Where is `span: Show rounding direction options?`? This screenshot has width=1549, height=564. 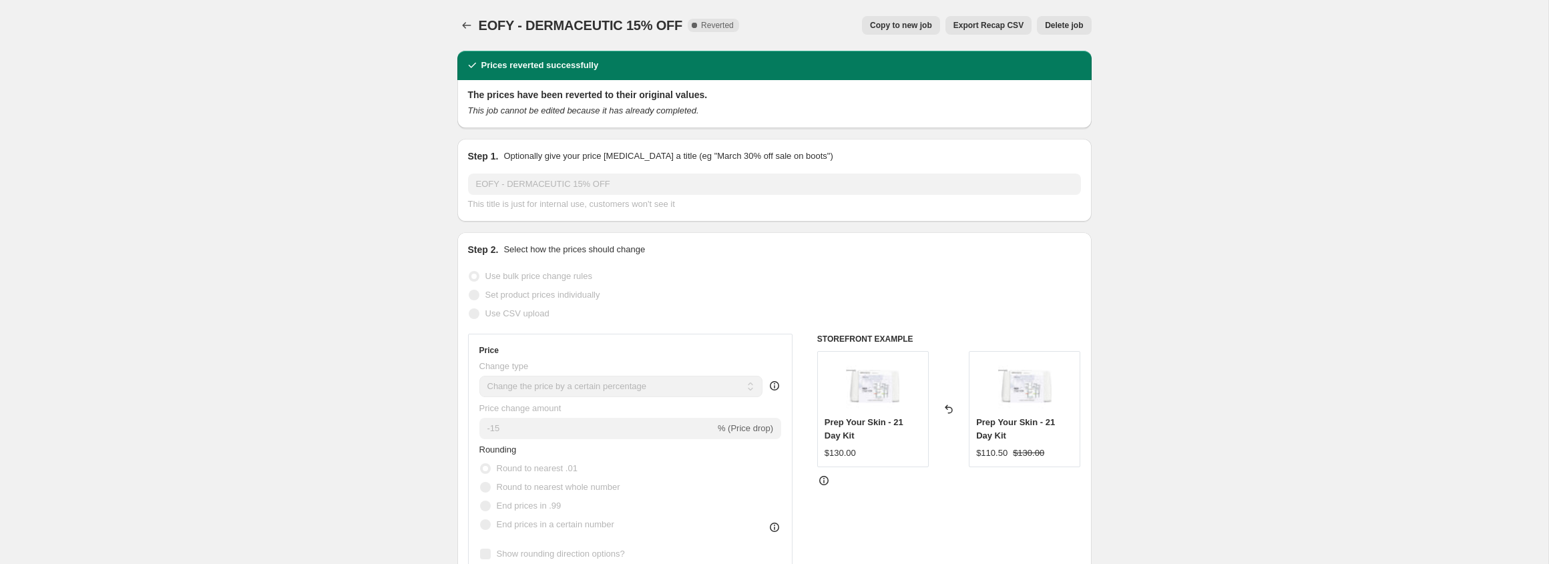
span: Show rounding direction options? is located at coordinates (561, 554).